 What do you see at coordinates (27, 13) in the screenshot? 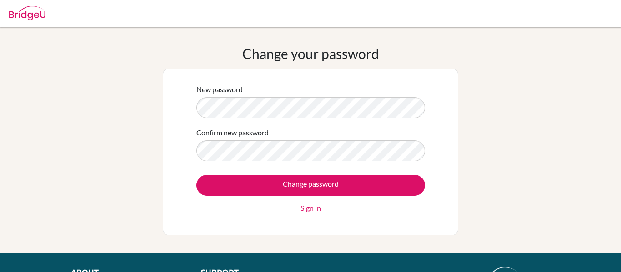
I see `img: Bridge-U` at bounding box center [27, 13].